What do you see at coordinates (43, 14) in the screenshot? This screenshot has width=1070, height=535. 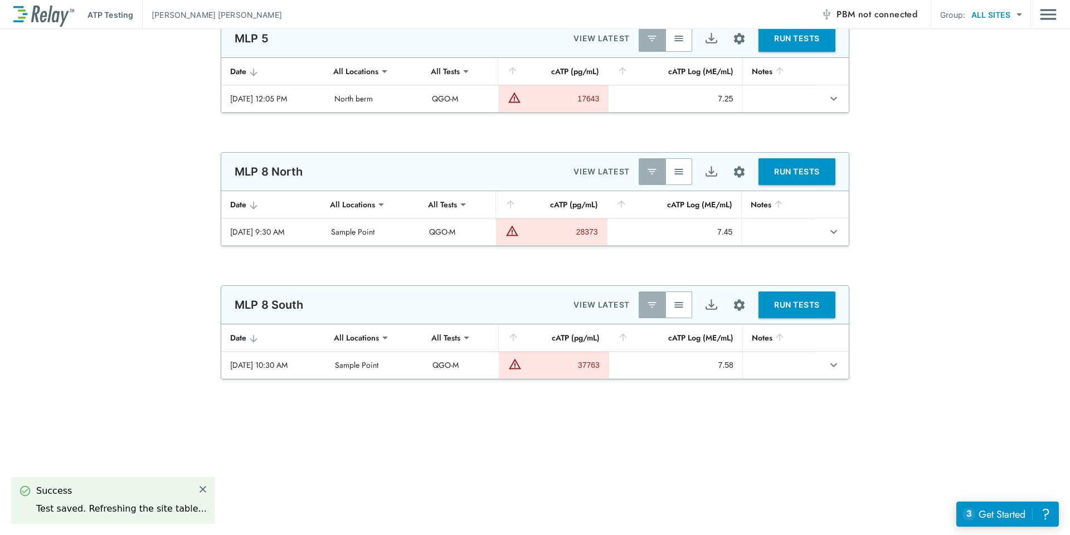 I see `img: LuminUltra Relay` at bounding box center [43, 14].